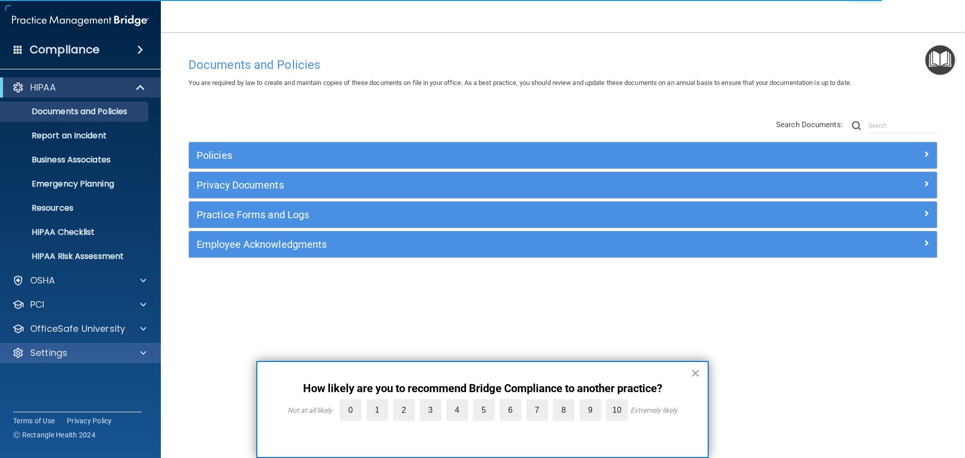 The height and width of the screenshot is (458, 965). Describe the element at coordinates (377, 410) in the screenshot. I see `label: 1` at that location.